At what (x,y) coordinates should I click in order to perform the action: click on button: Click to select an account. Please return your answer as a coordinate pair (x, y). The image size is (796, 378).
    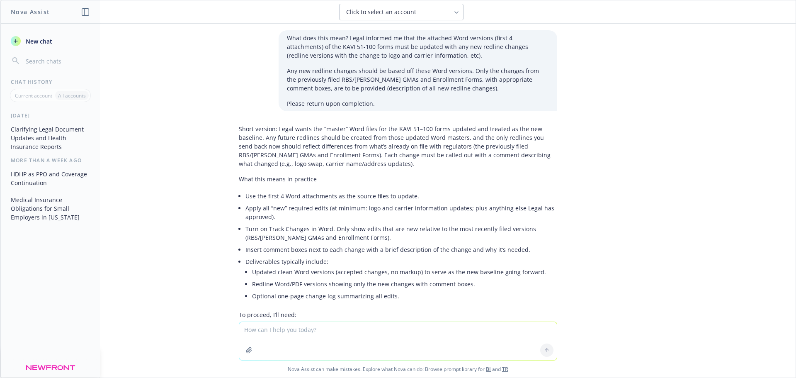
    Looking at the image, I should click on (401, 12).